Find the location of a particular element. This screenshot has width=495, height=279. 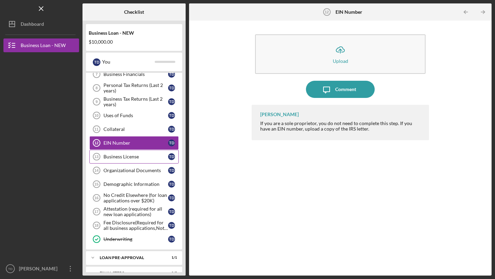

a: UnderwritingTD is located at coordinates (134, 239).